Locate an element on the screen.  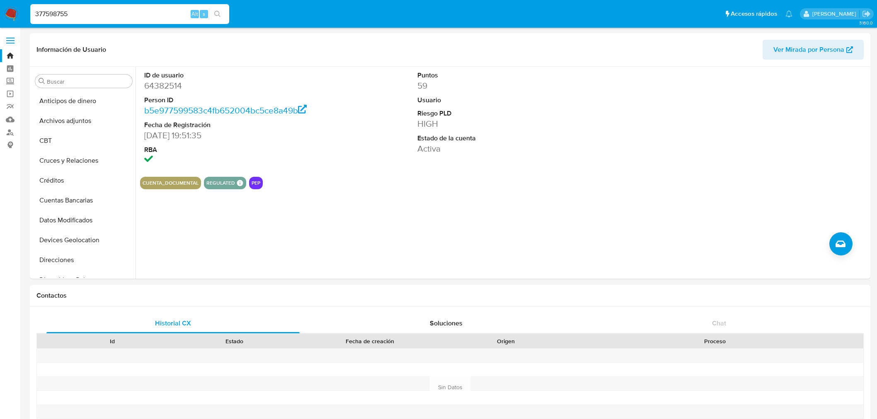
span: s is located at coordinates (204, 14).